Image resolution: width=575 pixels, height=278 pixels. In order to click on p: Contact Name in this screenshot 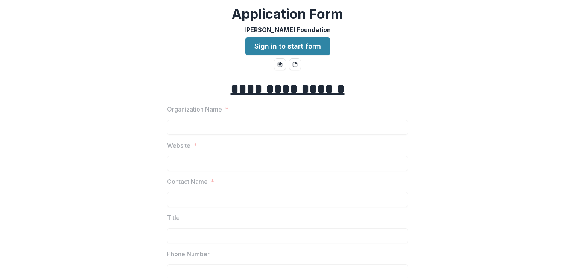, I will do `click(188, 182)`.